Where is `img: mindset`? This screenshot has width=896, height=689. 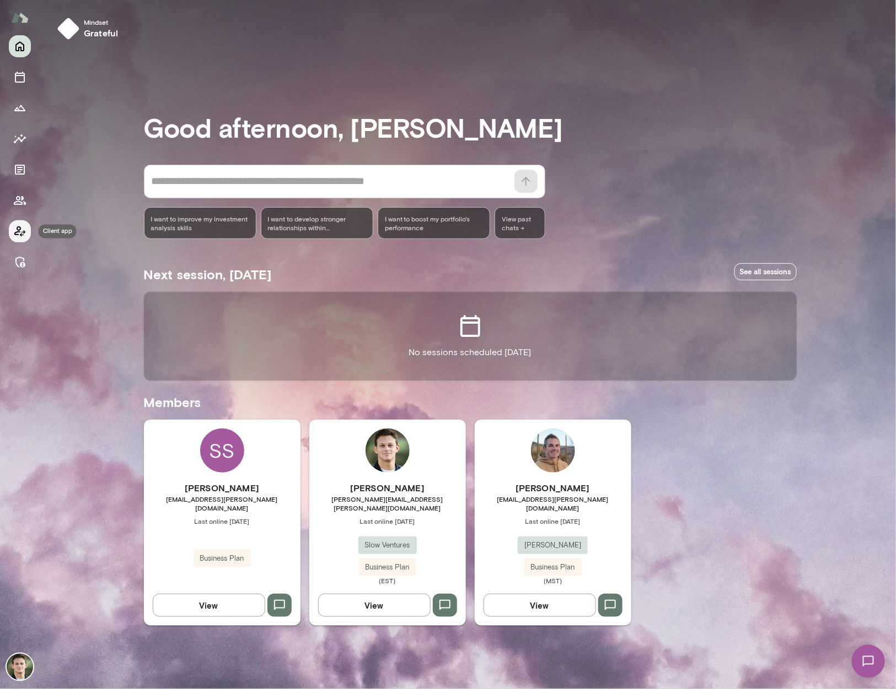
img: mindset is located at coordinates (68, 29).